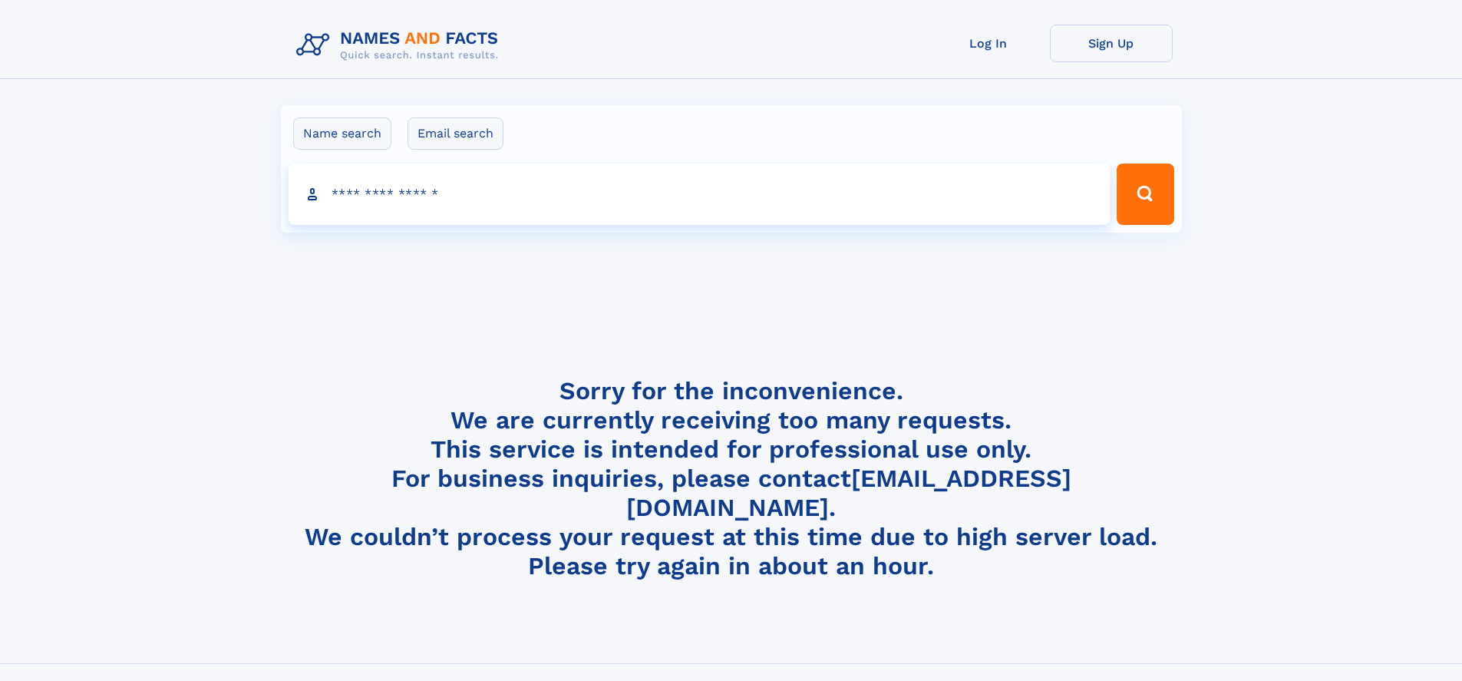 This screenshot has width=1462, height=681. What do you see at coordinates (455, 134) in the screenshot?
I see `label: Email search` at bounding box center [455, 134].